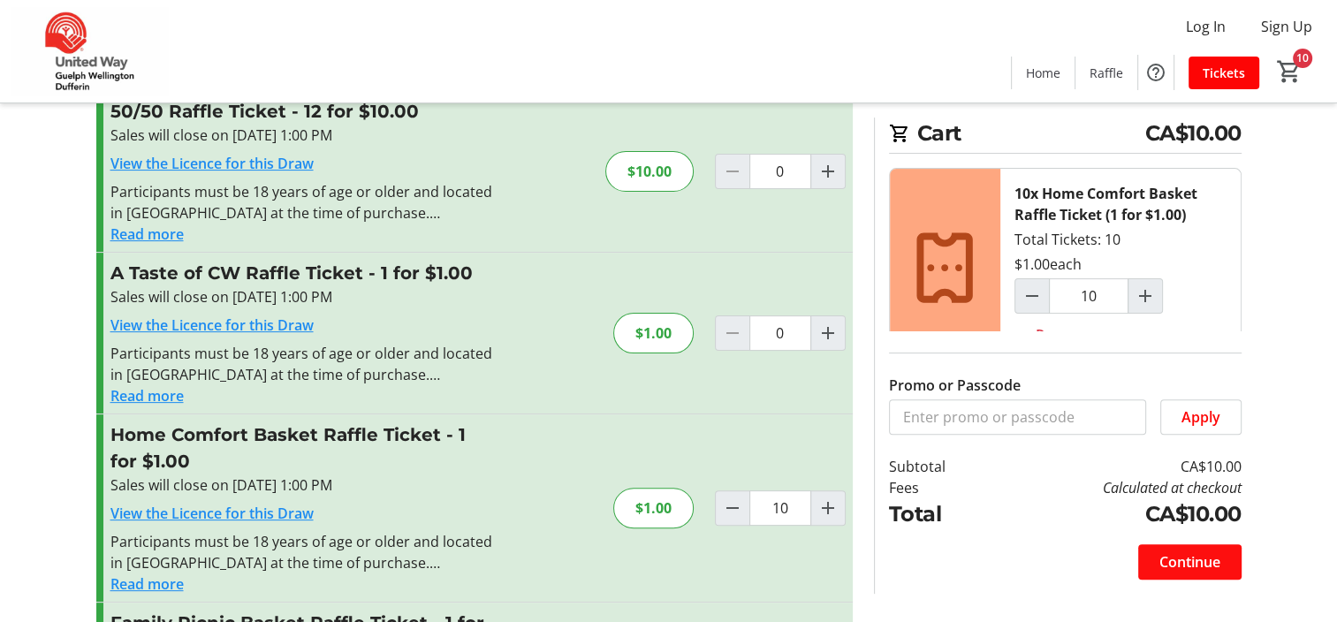 This screenshot has width=1337, height=622. I want to click on h3: Home Comfort Basket Raffle Ticket - 1 for $1.00, so click(303, 448).